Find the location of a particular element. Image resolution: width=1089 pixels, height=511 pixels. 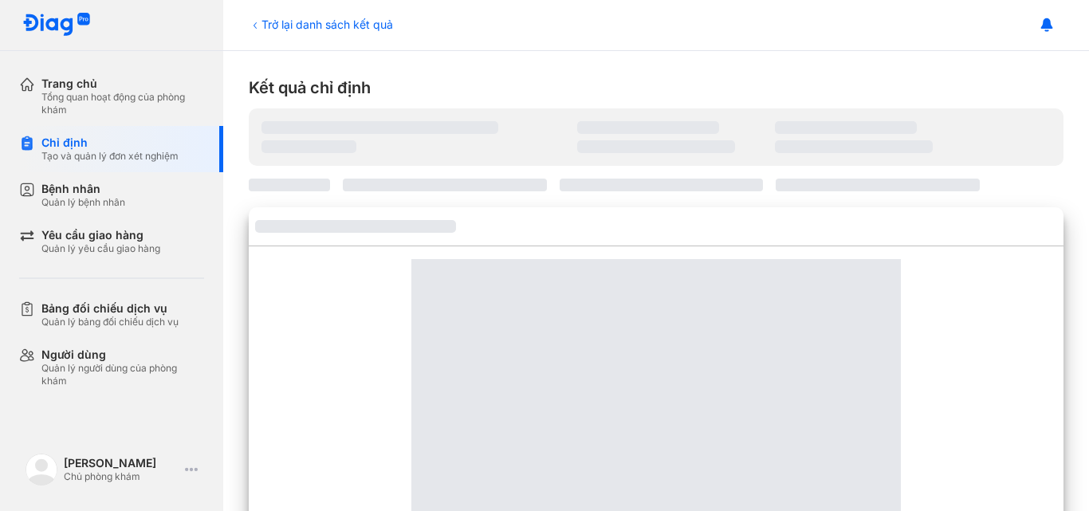

div: Quản lý bảng đối chiếu dịch vụ is located at coordinates (110, 322).